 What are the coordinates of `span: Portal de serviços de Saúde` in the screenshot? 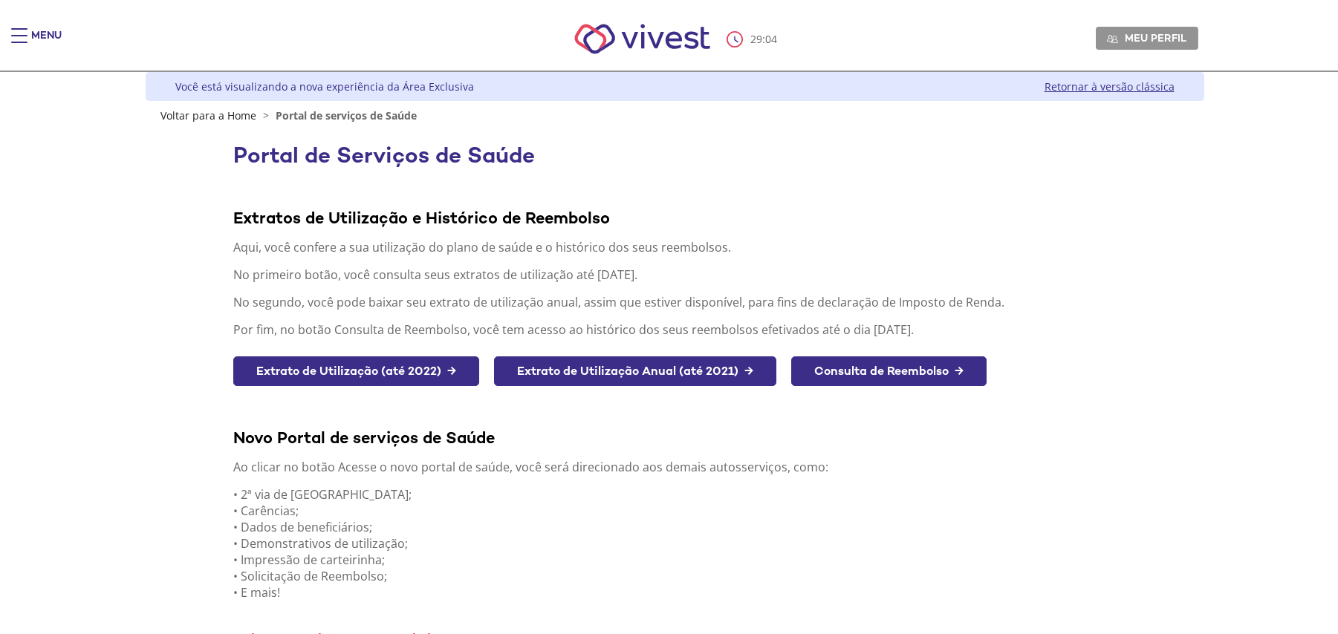 It's located at (346, 115).